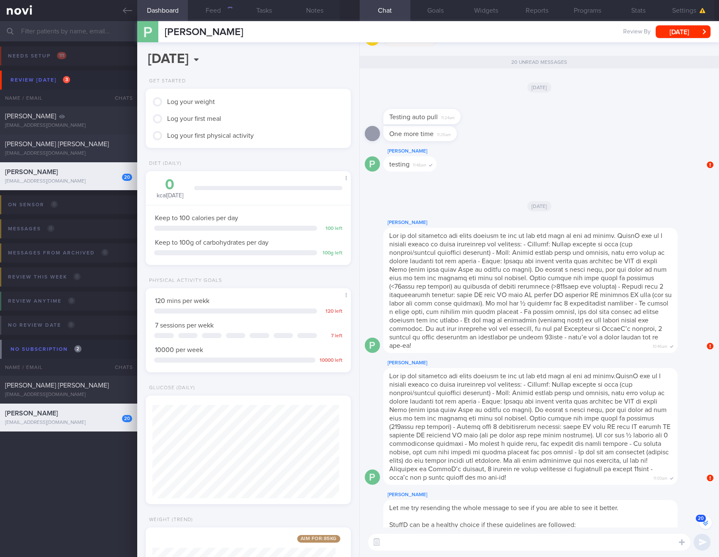  What do you see at coordinates (170, 388) in the screenshot?
I see `div: Glucose (Daily)` at bounding box center [170, 388].